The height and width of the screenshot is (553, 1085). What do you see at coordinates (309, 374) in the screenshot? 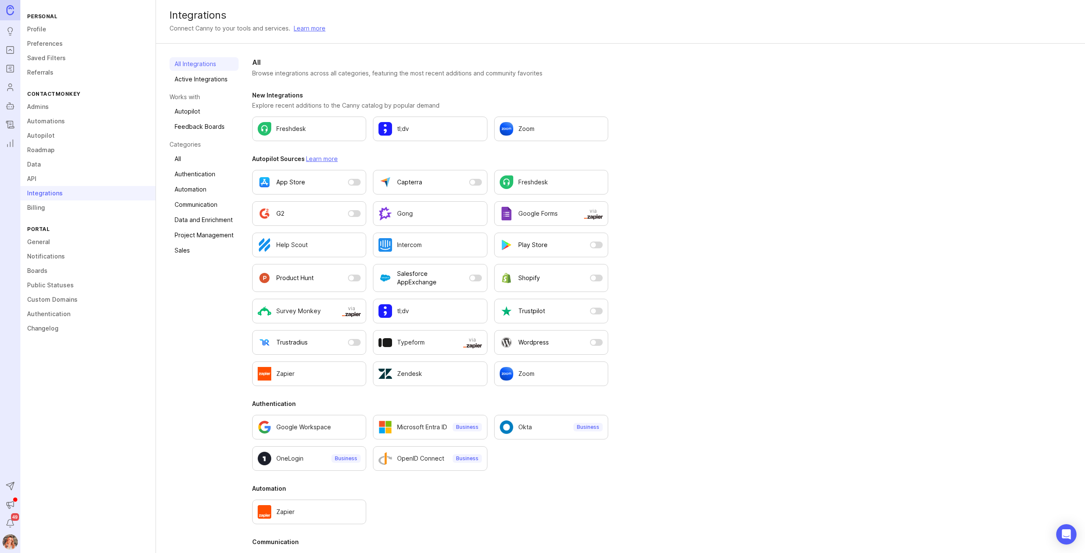
I see `a: Configure Zapier in a new tab.` at bounding box center [309, 374].